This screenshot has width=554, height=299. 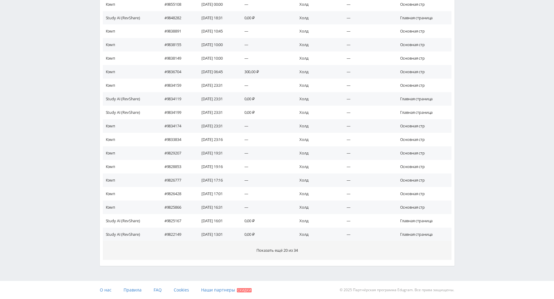 I want to click on td: #9822149, so click(x=177, y=234).